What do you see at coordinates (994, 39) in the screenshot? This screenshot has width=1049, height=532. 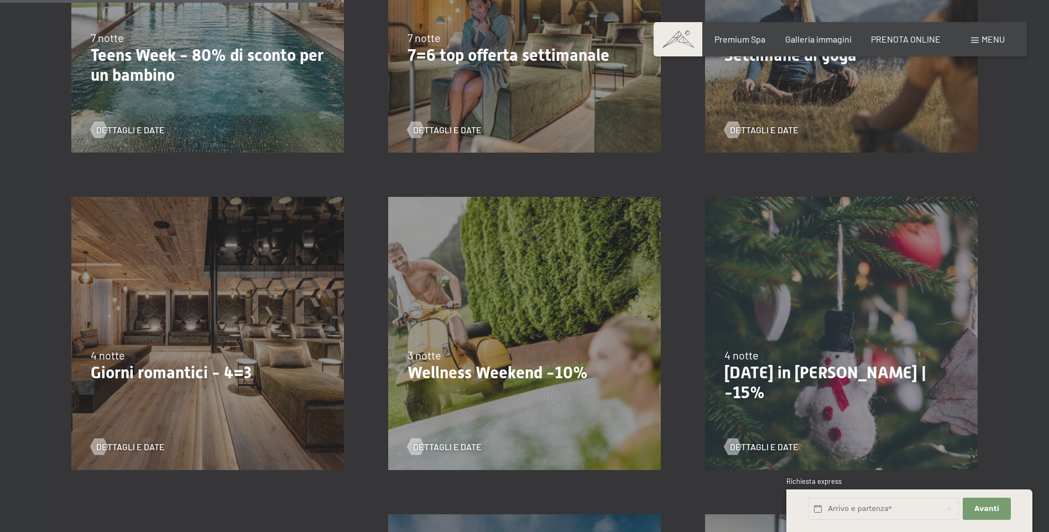 I see `span: Menu` at bounding box center [994, 39].